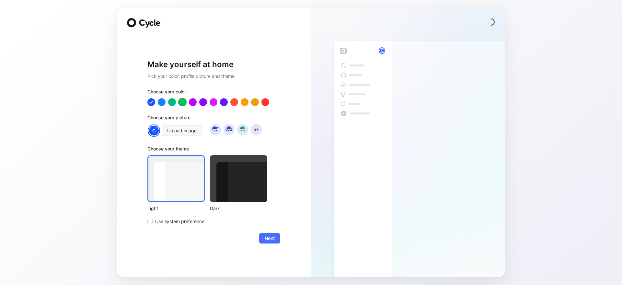 This screenshot has width=622, height=285. What do you see at coordinates (269, 238) in the screenshot?
I see `button: Next` at bounding box center [269, 238].